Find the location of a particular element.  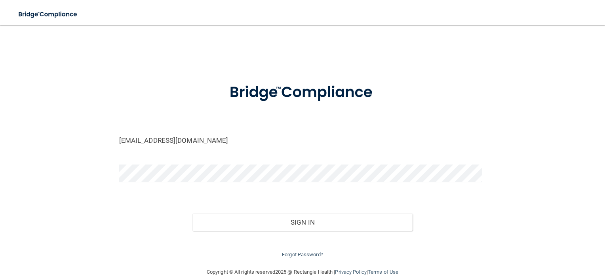

input: Email is located at coordinates (303, 140).